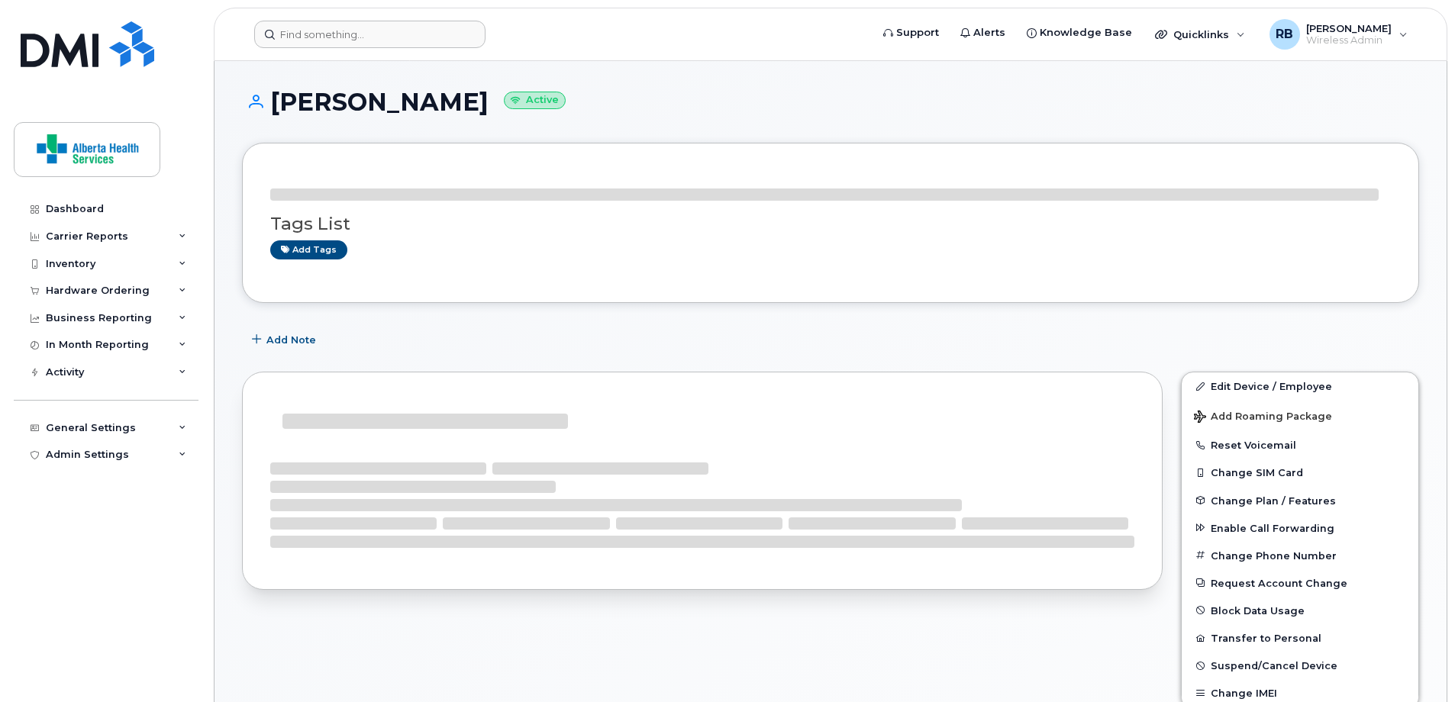  What do you see at coordinates (1300, 472) in the screenshot?
I see `button: Change SIM Card` at bounding box center [1300, 472].